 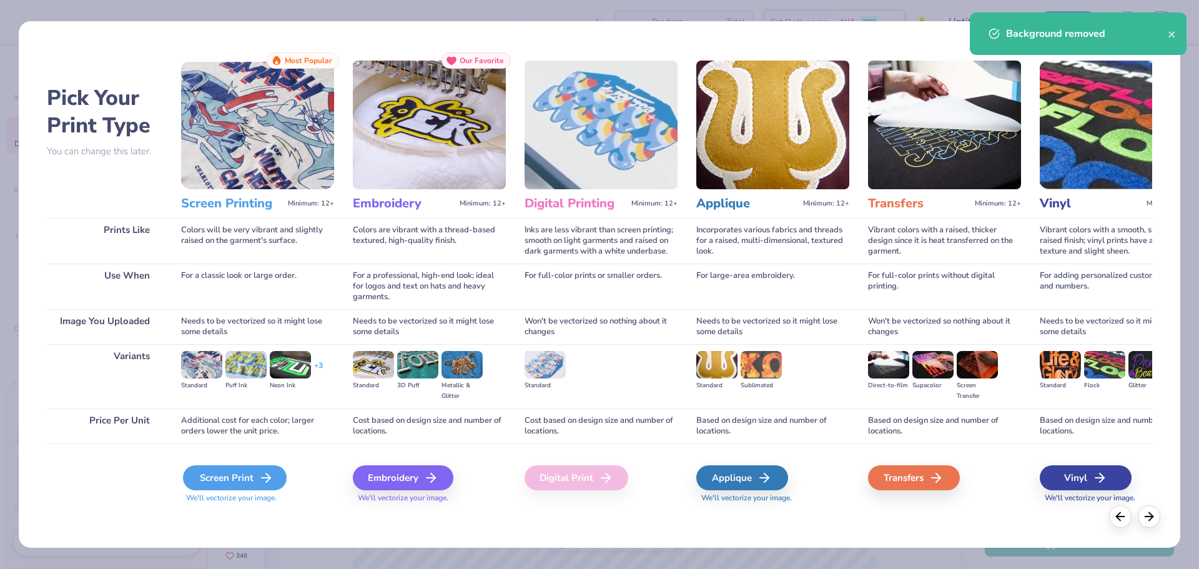 What do you see at coordinates (235, 478) in the screenshot?
I see `div: Screen Print` at bounding box center [235, 478].